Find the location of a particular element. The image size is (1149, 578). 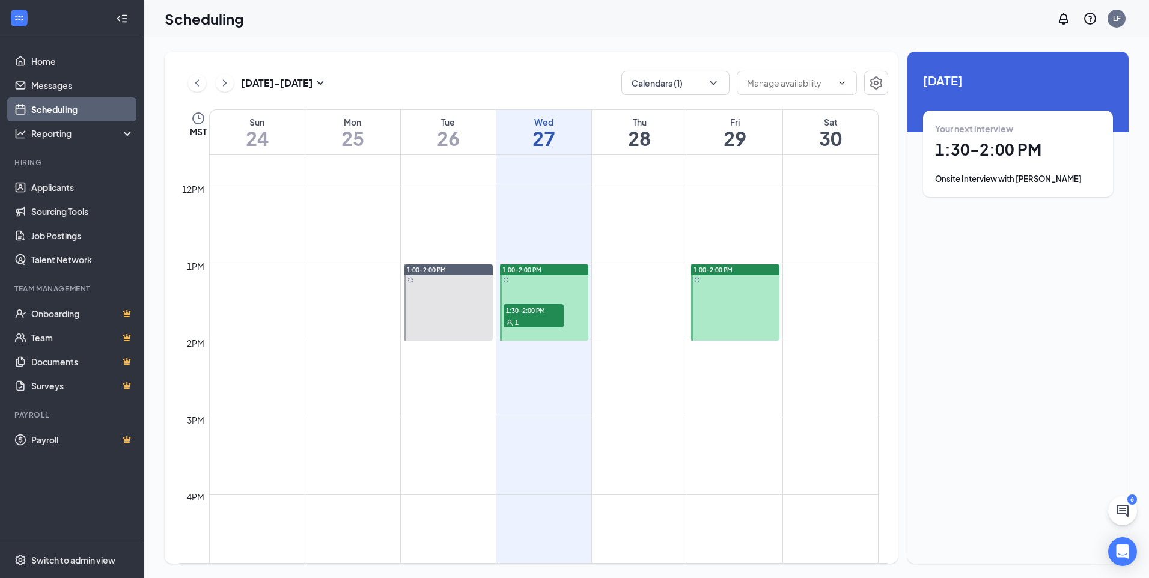

span: 1:30-2:00 PM is located at coordinates (534, 310).